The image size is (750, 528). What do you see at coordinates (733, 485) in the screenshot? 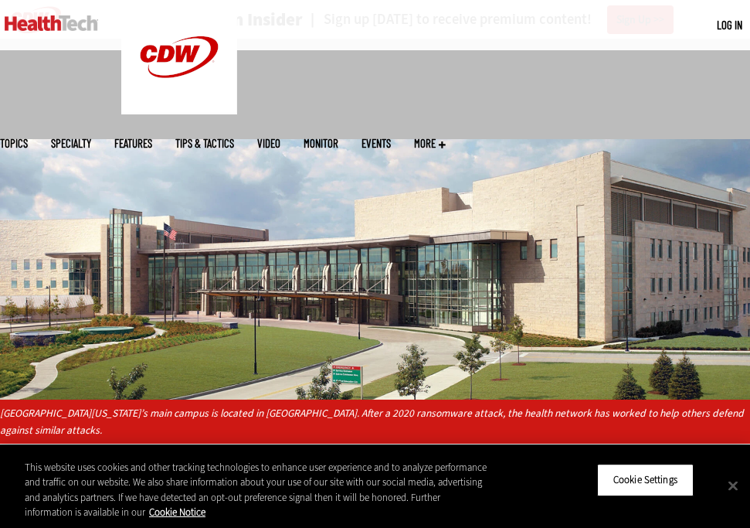
I see `button: Close` at bounding box center [733, 485].